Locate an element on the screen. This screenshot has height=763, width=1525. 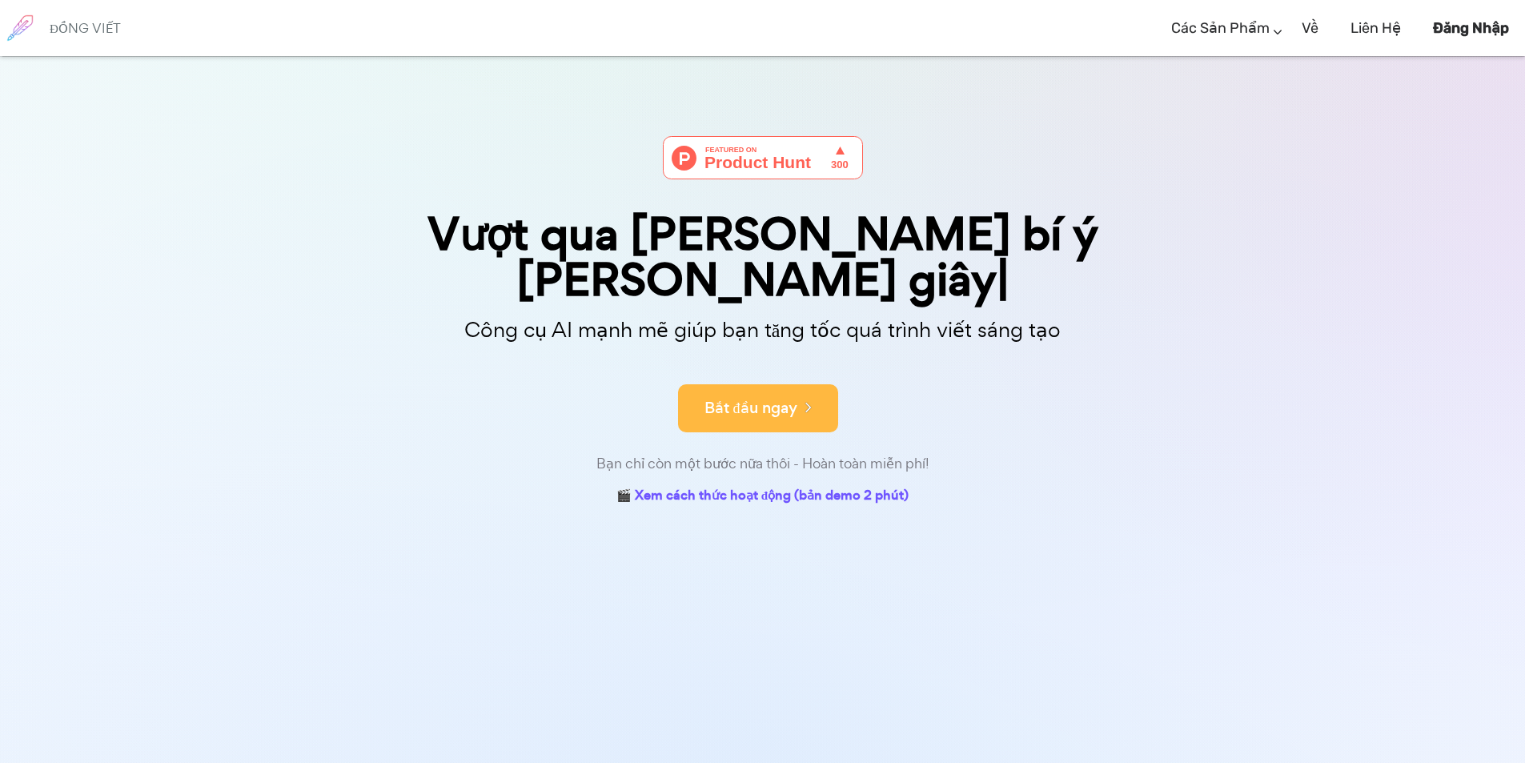
a: Về is located at coordinates (1310, 28).